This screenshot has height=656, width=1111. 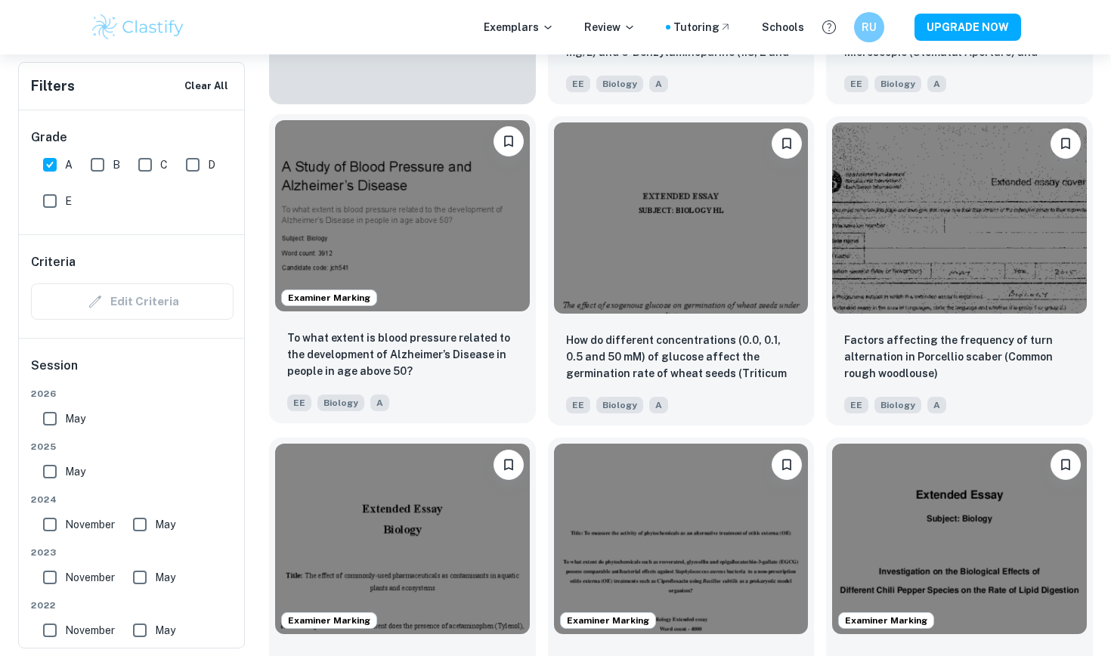 What do you see at coordinates (681, 539) in the screenshot?
I see `img: Biology EE example thumbnail: To what extent do phytochemicals such as` at bounding box center [681, 539].